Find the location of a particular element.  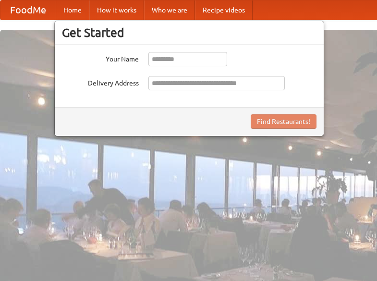

label: Delivery Address is located at coordinates (100, 82).